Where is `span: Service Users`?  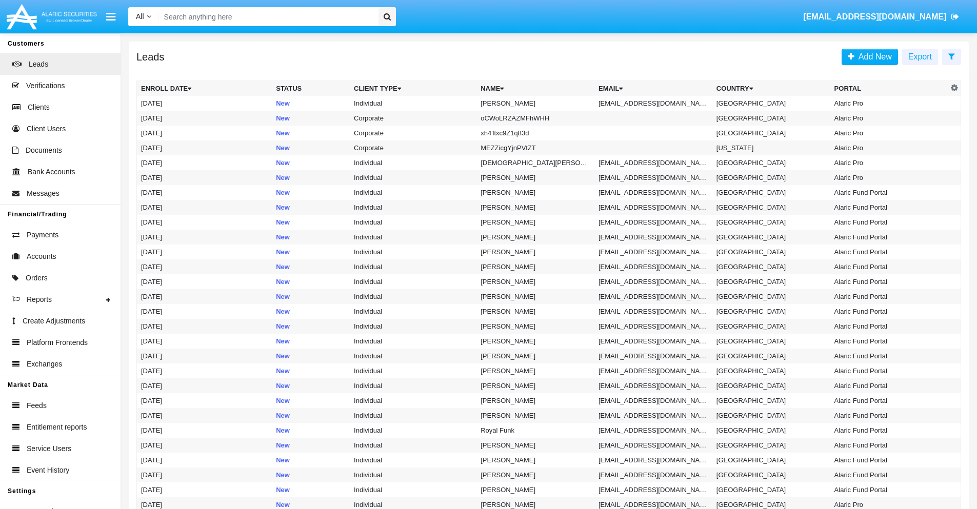
span: Service Users is located at coordinates (49, 449).